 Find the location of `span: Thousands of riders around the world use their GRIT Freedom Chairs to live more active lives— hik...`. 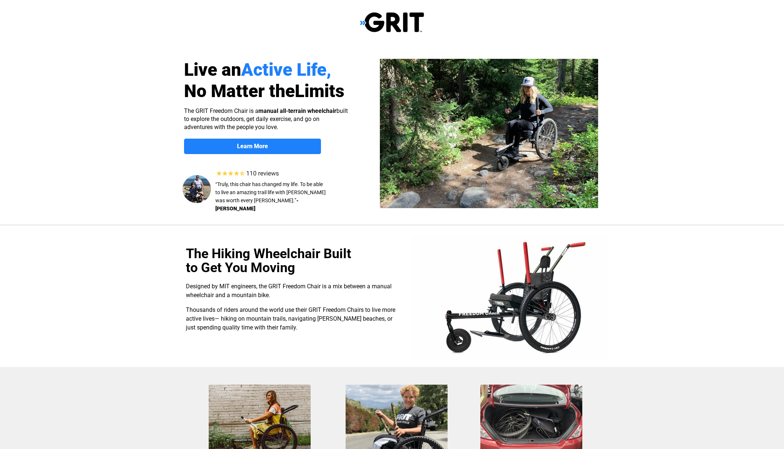

span: Thousands of riders around the world use their GRIT Freedom Chairs to live more active lives— hik... is located at coordinates (290, 319).